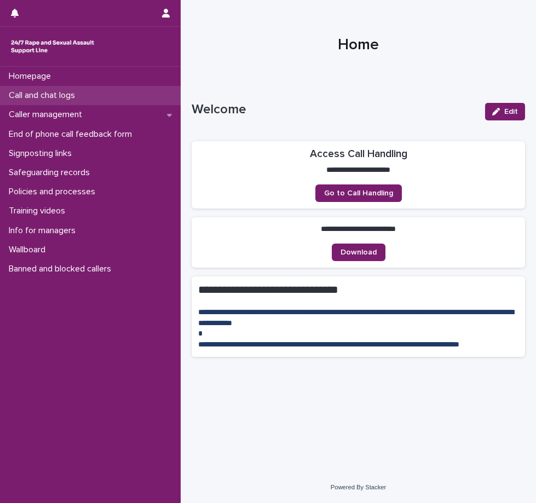  What do you see at coordinates (39, 211) in the screenshot?
I see `p: Training videos` at bounding box center [39, 211].